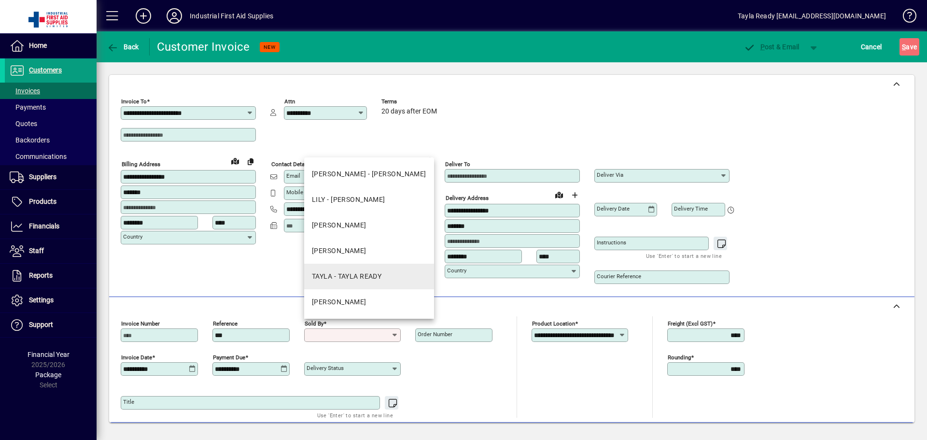 The height and width of the screenshot is (440, 927). Describe the element at coordinates (458, 164) in the screenshot. I see `mat-label: Deliver To` at that location.